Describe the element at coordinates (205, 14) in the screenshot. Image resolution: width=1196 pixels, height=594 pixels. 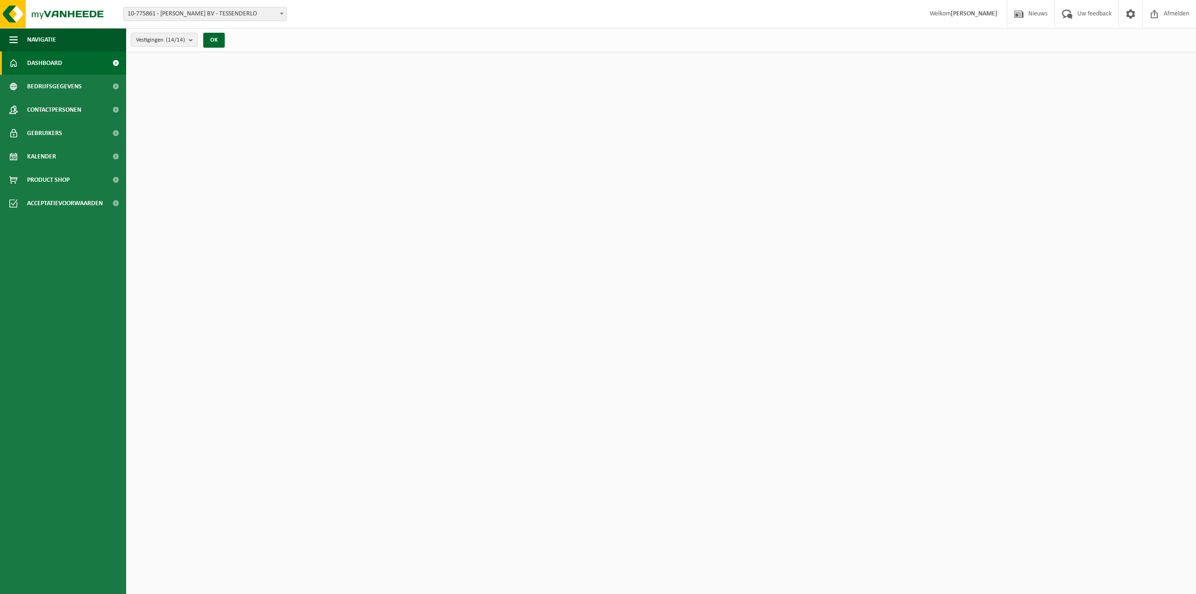
I see `span: 10-775861 - YVES MAES BV - TESSENDERLO` at that location.